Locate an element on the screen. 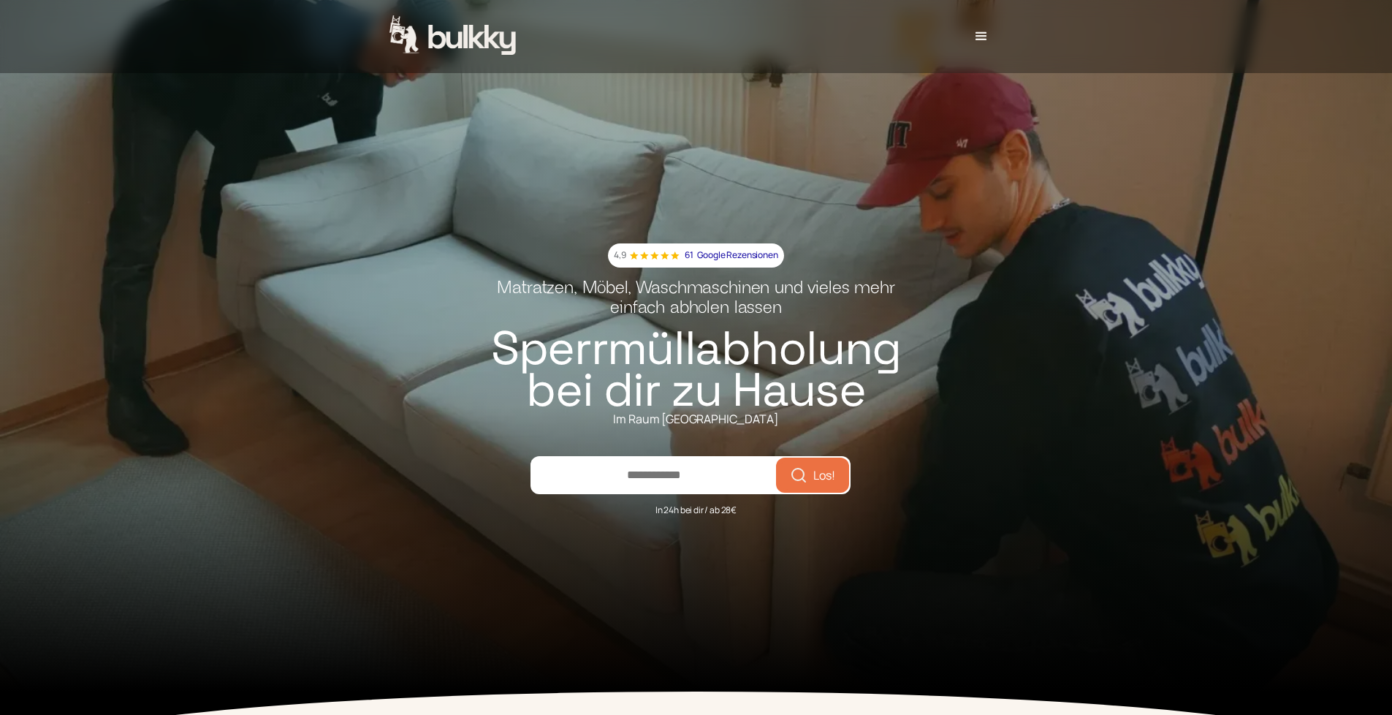  a: home is located at coordinates (454, 37).